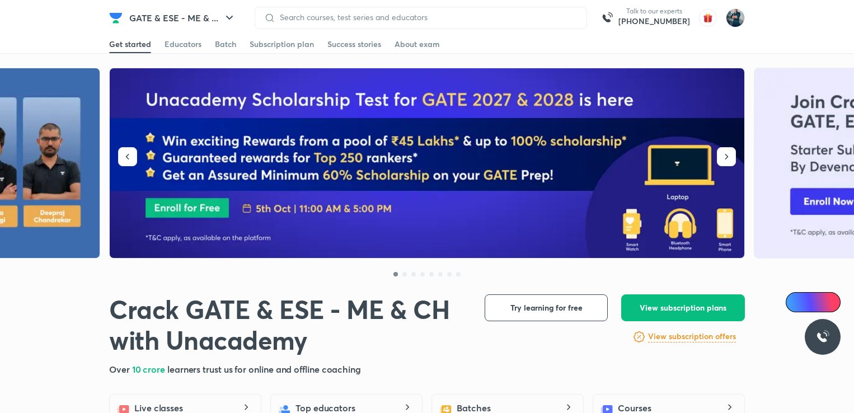  Describe the element at coordinates (692, 337) in the screenshot. I see `a: View subscription offers` at that location.